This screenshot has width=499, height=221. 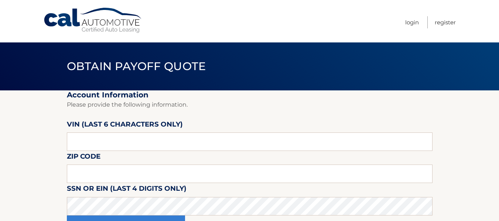 I want to click on label: SSN or EIN (last 4 digits only), so click(x=127, y=190).